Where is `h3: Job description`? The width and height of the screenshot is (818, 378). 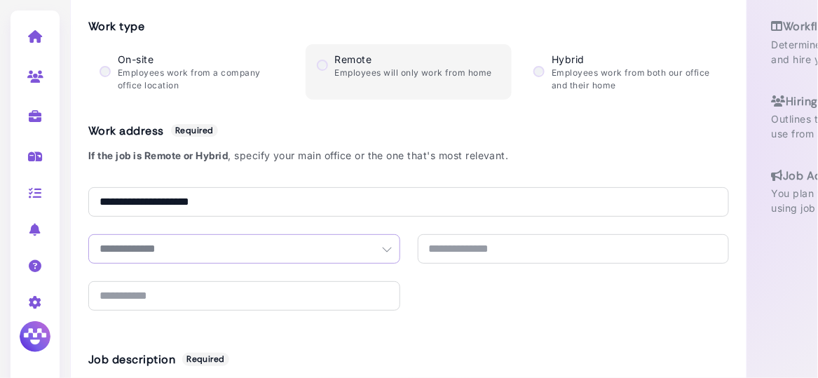
h3: Job description is located at coordinates (409, 359).